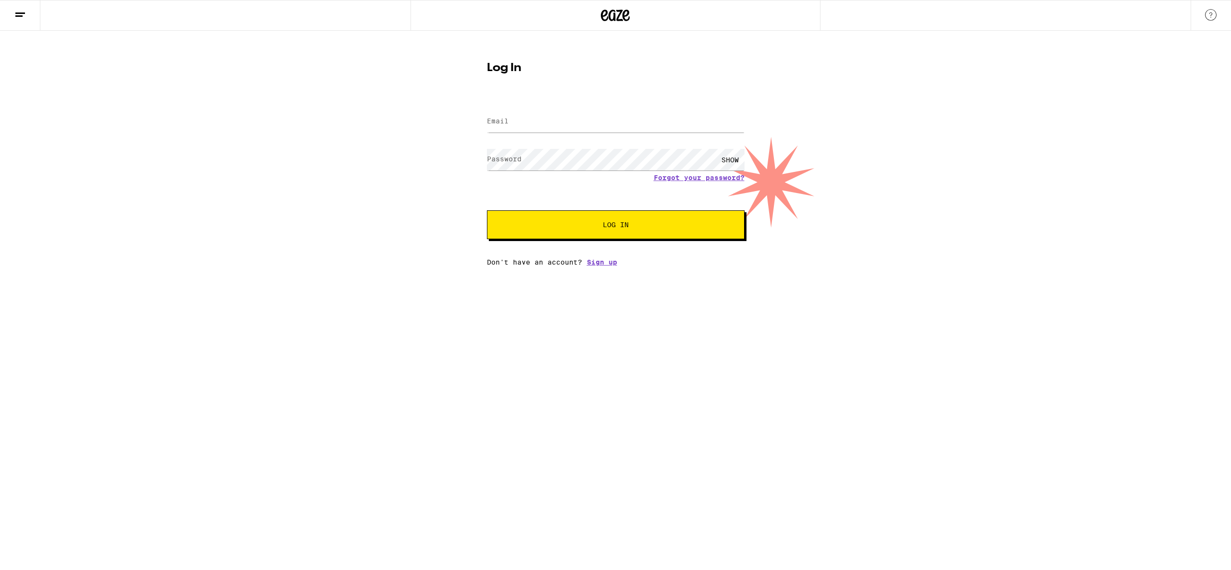 The image size is (1231, 570). What do you see at coordinates (616, 122) in the screenshot?
I see `input: Email` at bounding box center [616, 122].